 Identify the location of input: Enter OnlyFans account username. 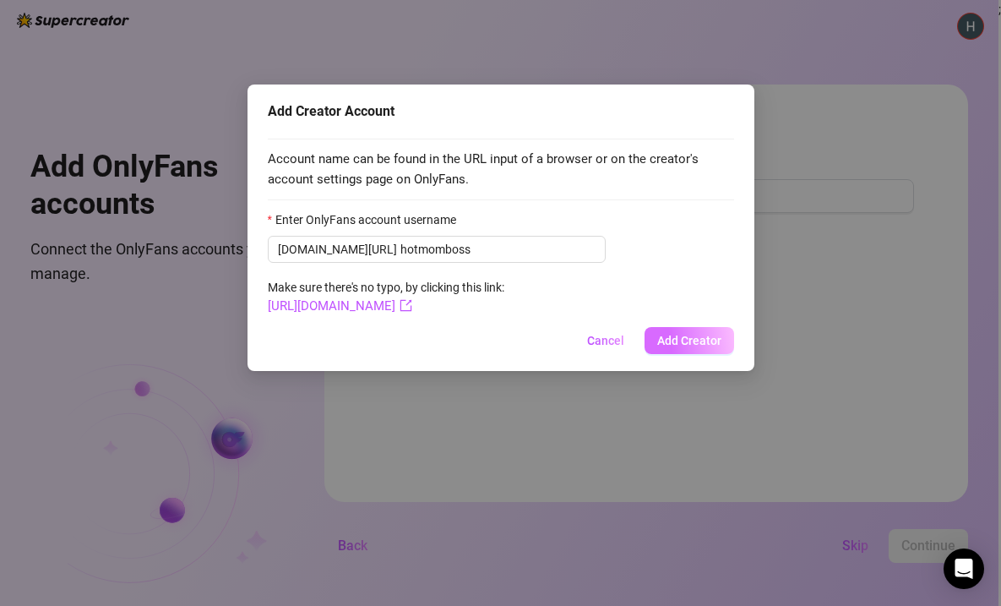
(498, 249).